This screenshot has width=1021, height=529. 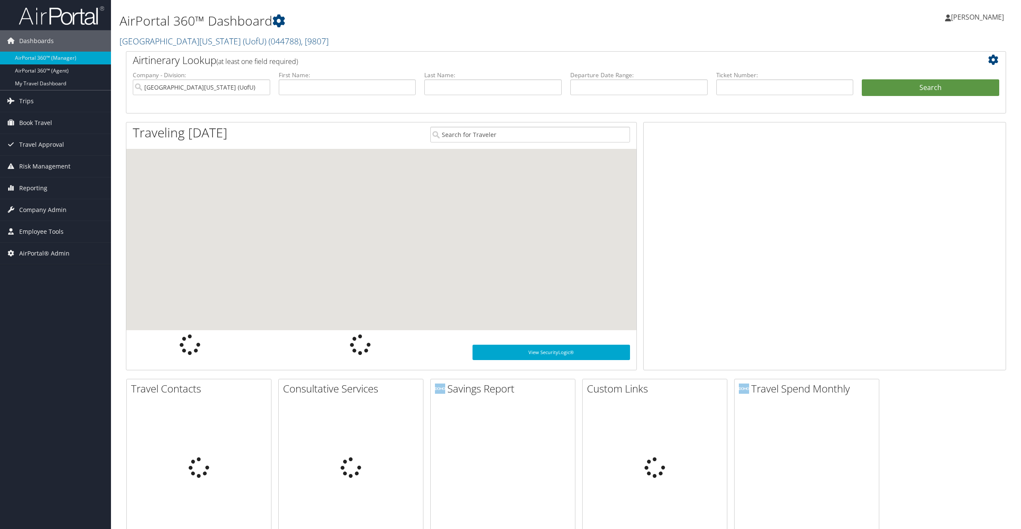 I want to click on span: Trips, so click(x=26, y=101).